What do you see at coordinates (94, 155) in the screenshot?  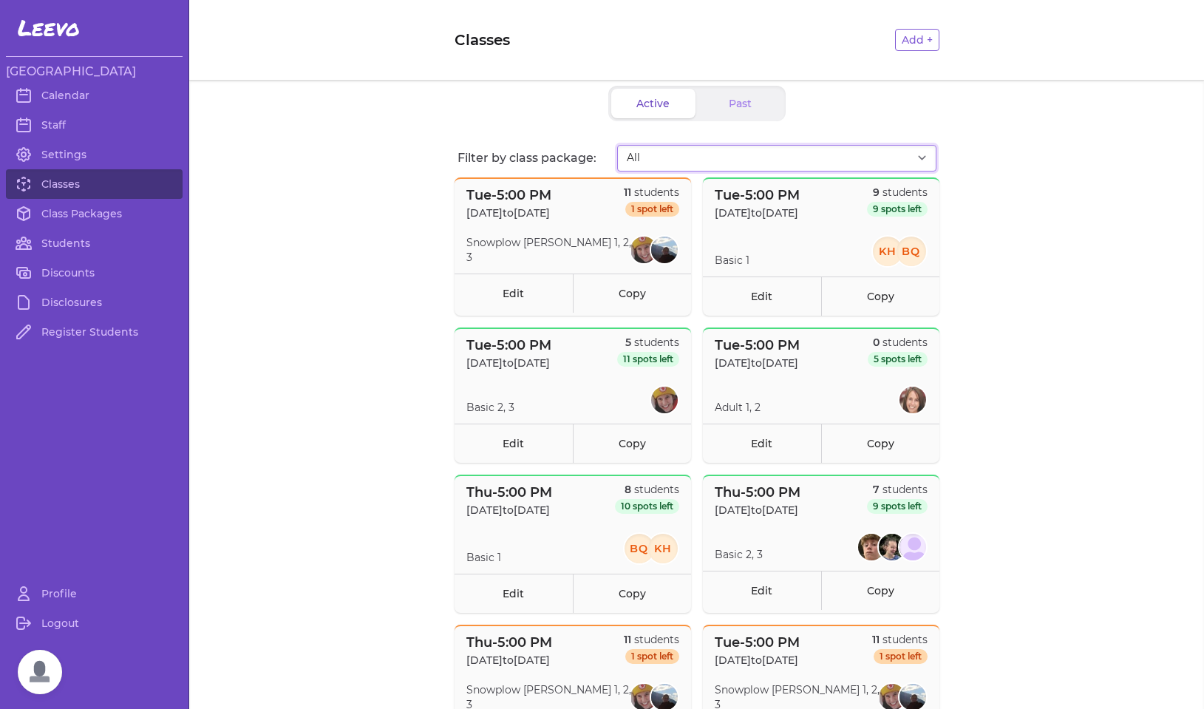 I see `a: Settings` at bounding box center [94, 155].